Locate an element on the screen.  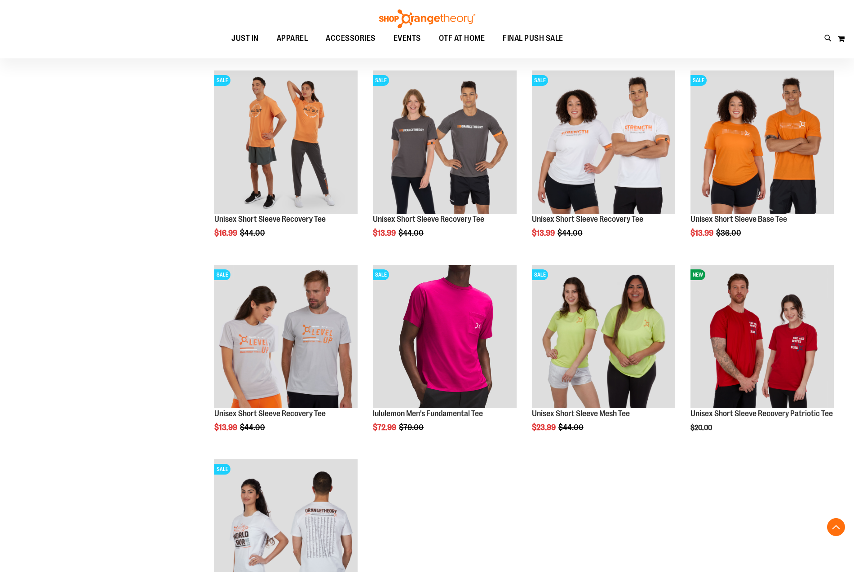
span: EVENTS is located at coordinates (407, 38).